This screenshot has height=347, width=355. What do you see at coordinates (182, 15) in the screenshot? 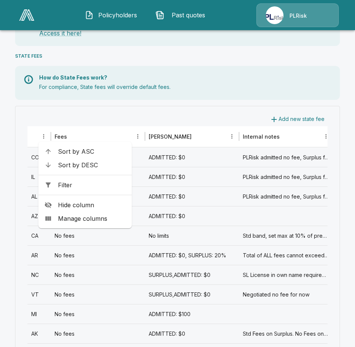
I see `a: Past quotes IconPast quotes` at bounding box center [182, 15].